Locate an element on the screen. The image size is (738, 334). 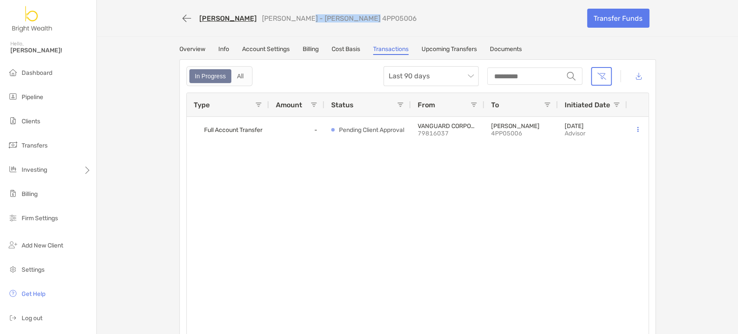
span: Dashboard is located at coordinates (37, 73).